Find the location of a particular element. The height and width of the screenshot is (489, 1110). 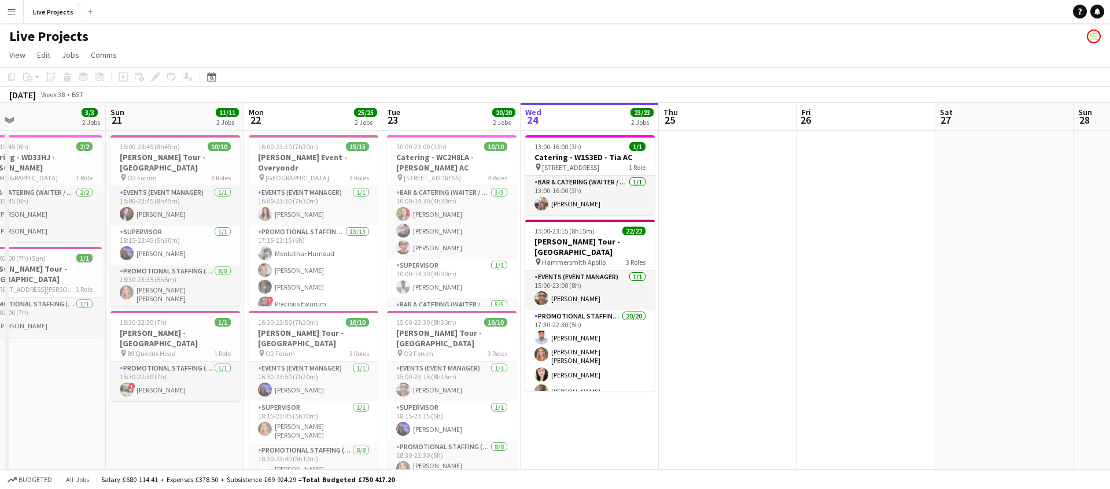

span: Sat is located at coordinates (946, 112).